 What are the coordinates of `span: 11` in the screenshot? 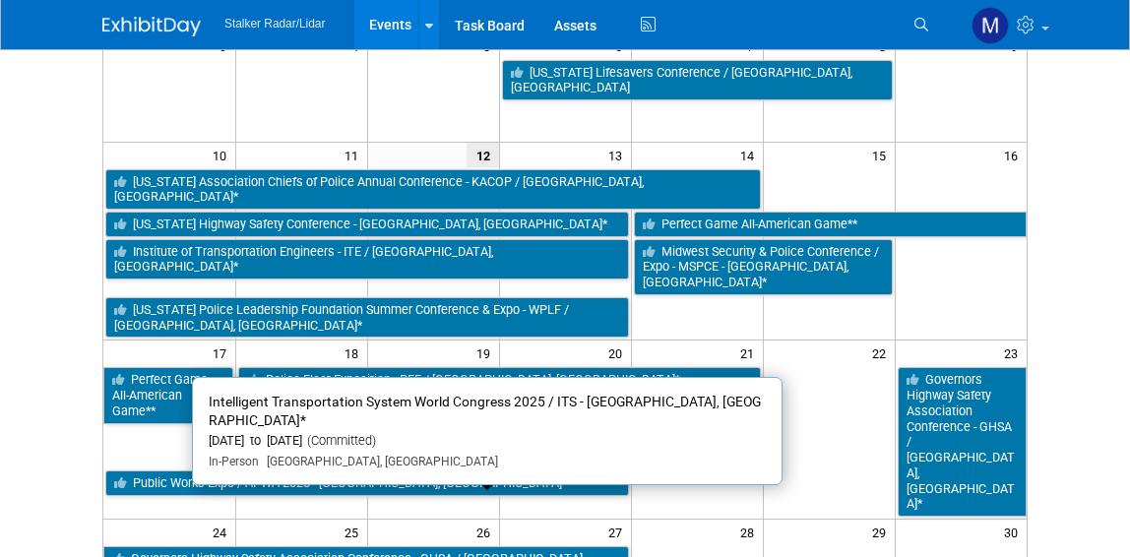 It's located at (354, 155).